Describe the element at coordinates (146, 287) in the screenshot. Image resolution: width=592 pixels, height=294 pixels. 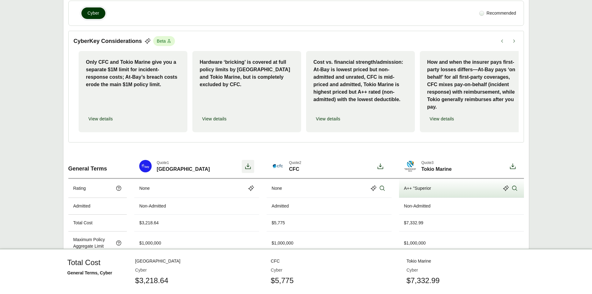
I see `div: $2,688` at that location.